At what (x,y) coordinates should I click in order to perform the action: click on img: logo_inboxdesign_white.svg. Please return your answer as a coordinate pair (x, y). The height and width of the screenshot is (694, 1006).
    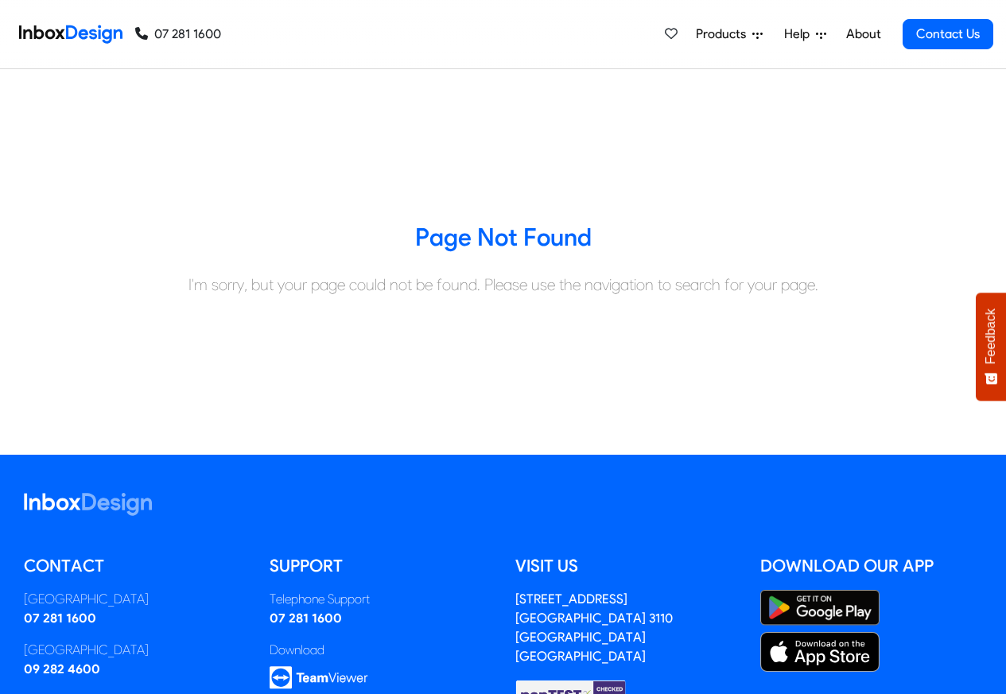
    Looking at the image, I should click on (87, 504).